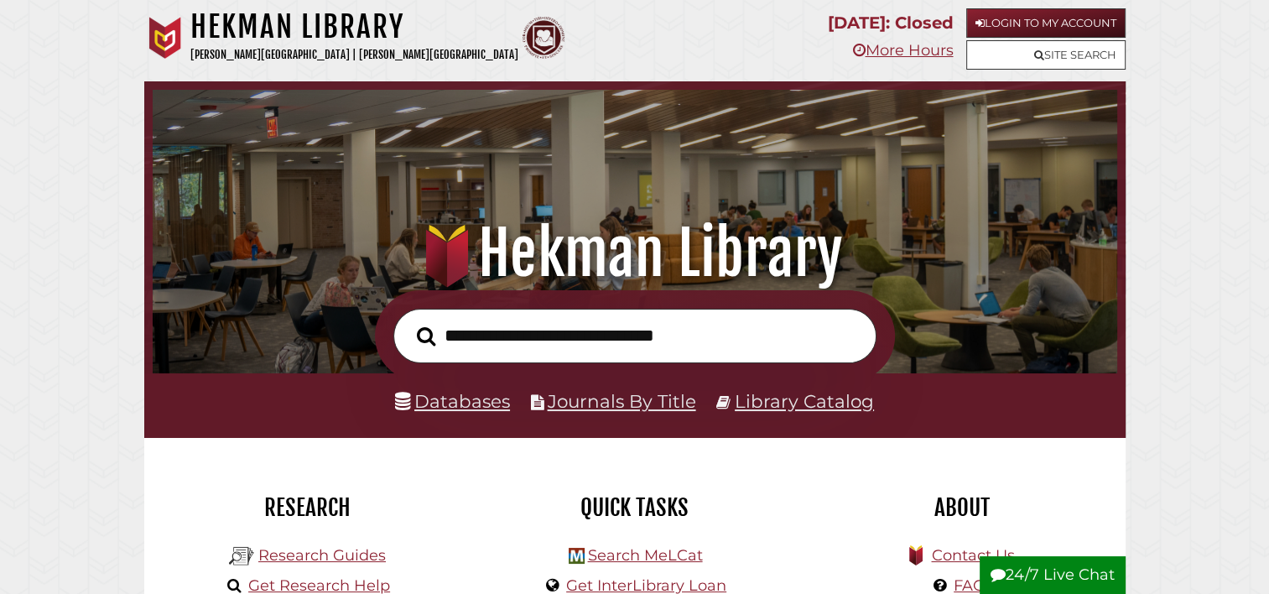  What do you see at coordinates (322, 555) in the screenshot?
I see `a: Research Guides` at bounding box center [322, 555].